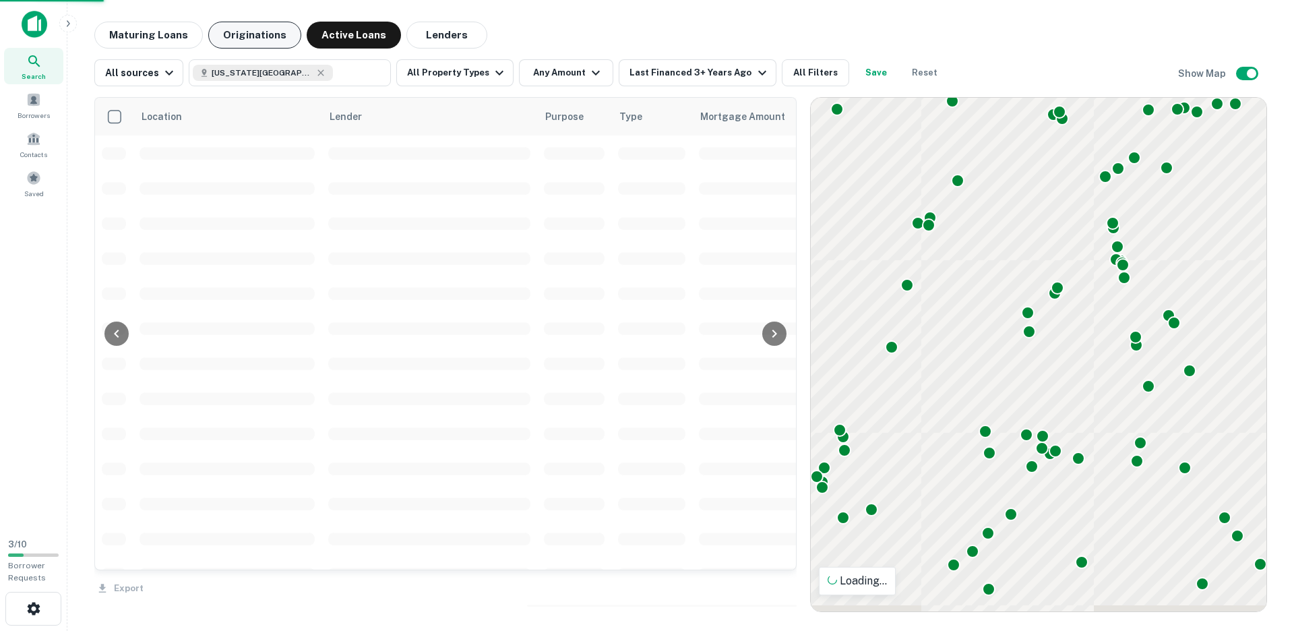  Describe the element at coordinates (139, 73) in the screenshot. I see `button: All sources` at that location.